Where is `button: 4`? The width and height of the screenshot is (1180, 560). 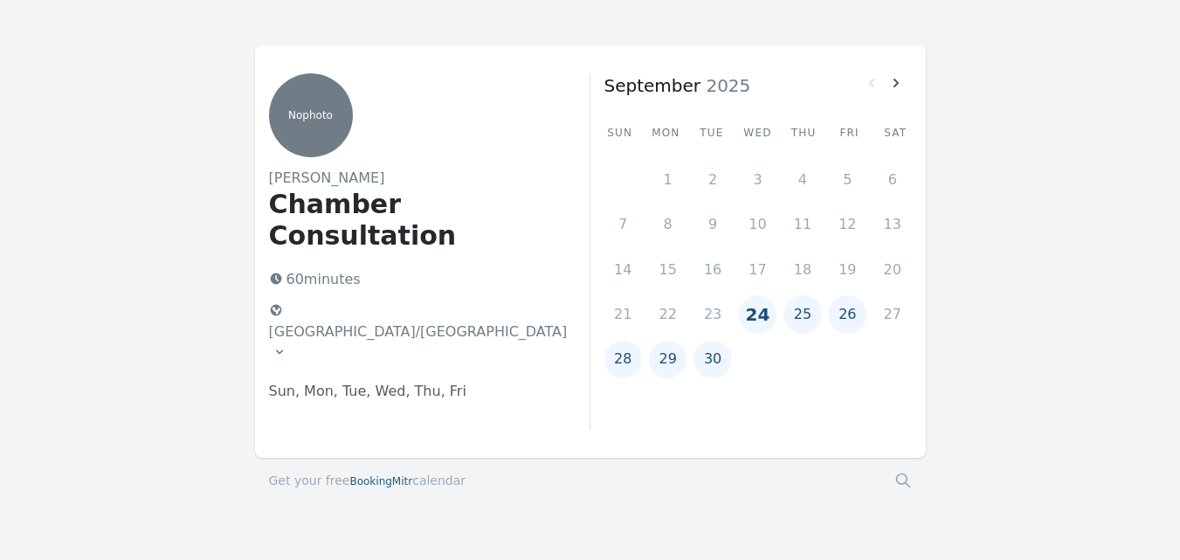 button: 4 is located at coordinates (802, 179).